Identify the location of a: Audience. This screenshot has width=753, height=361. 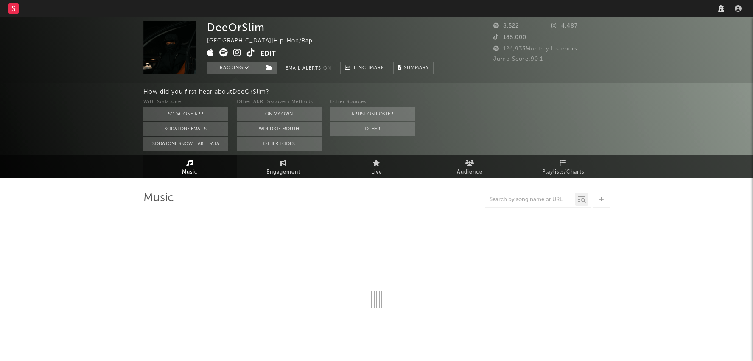
(470, 166).